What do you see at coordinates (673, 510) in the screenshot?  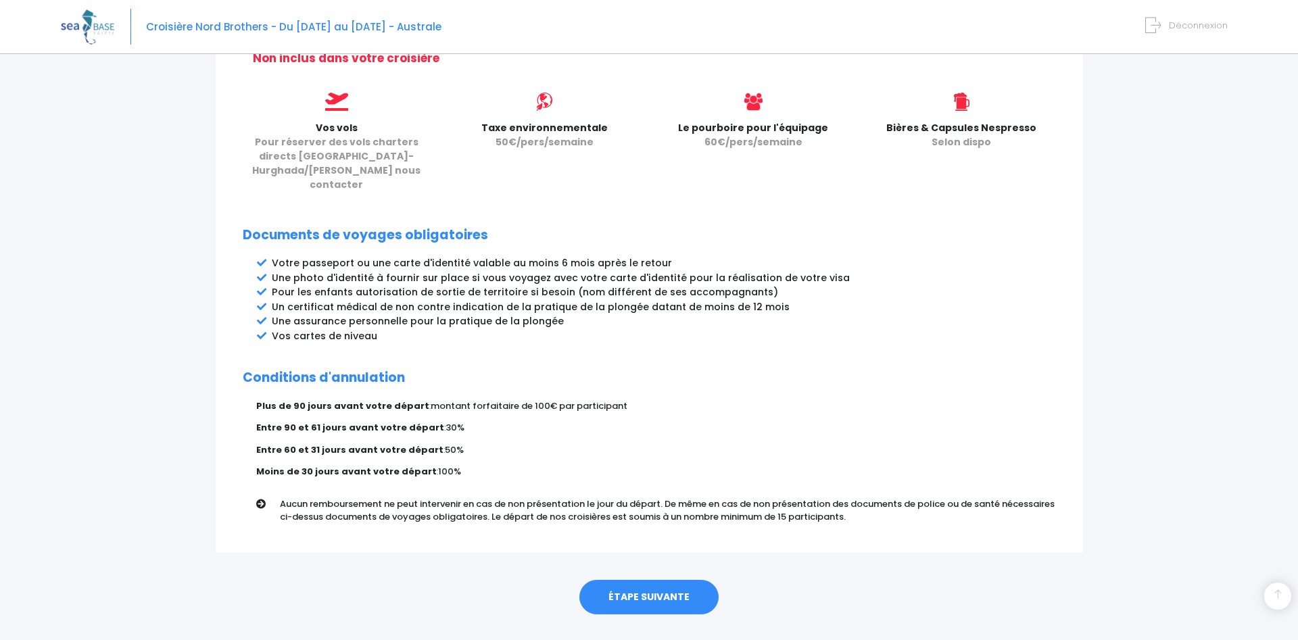 I see `p: Aucun remboursement ne peut intervenir en cas de non présentation le jour du départ. De même en c...` at bounding box center [673, 510].